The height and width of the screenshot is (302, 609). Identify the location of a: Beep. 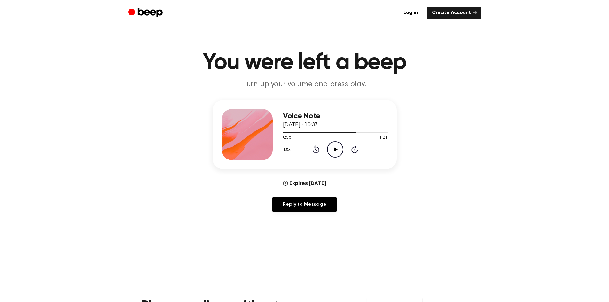
(146, 13).